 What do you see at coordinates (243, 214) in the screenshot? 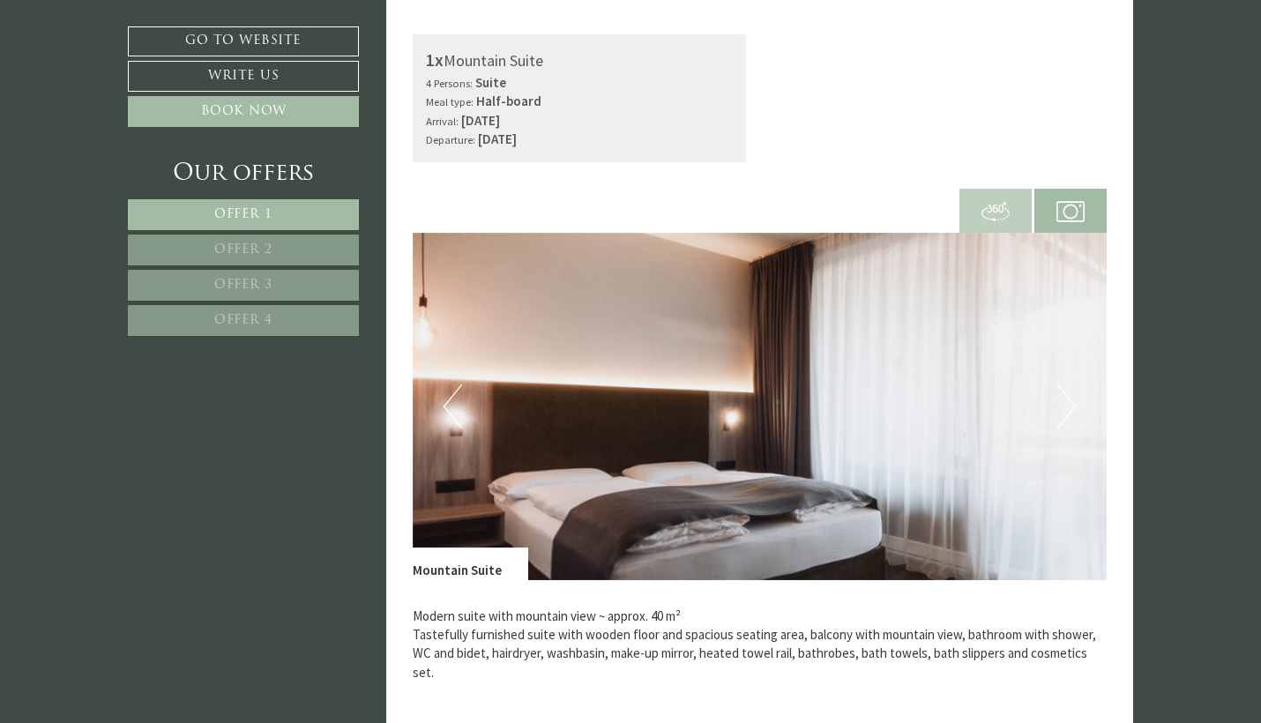
I see `span: Offer 1` at bounding box center [243, 214].